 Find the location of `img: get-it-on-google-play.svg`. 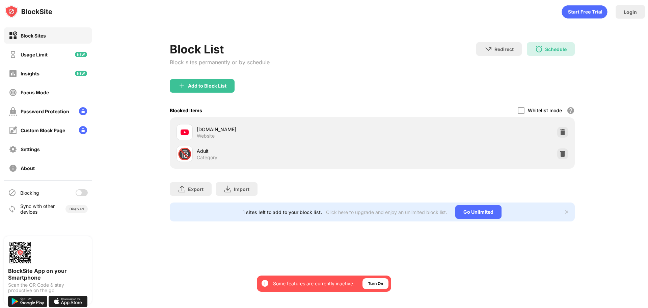

img: get-it-on-google-play.svg is located at coordinates (28, 301).